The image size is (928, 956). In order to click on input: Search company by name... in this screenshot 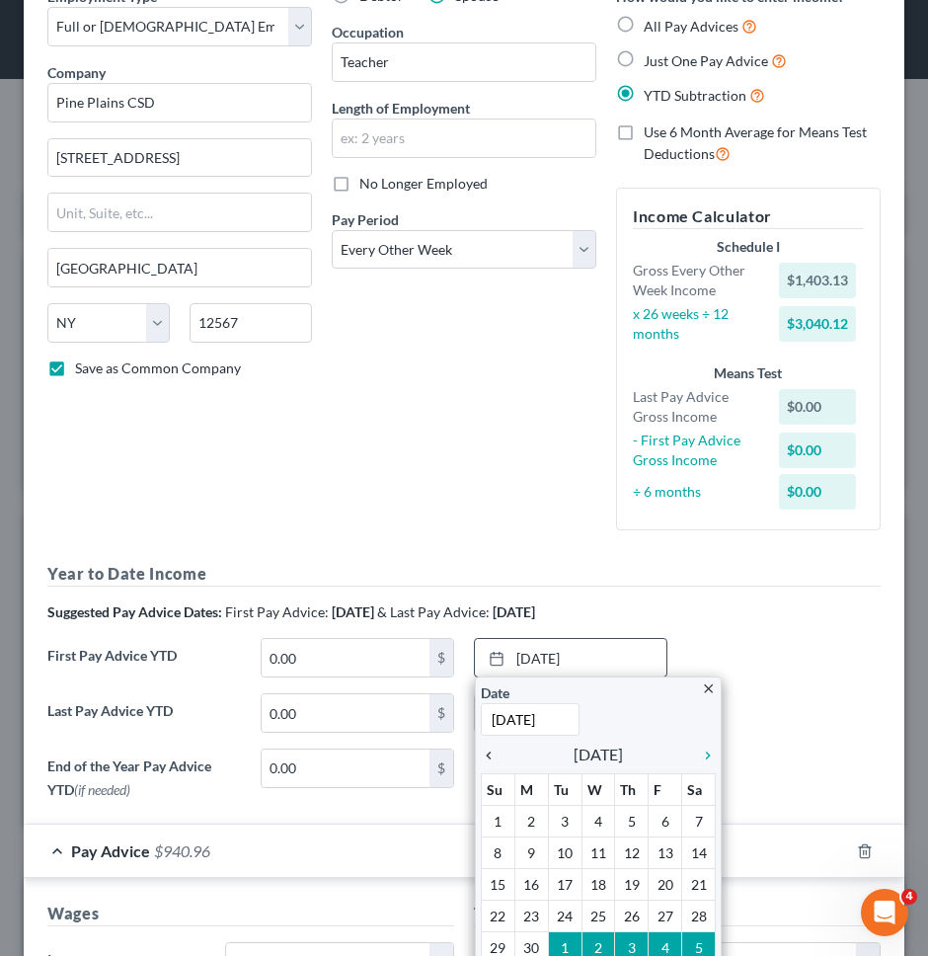, I will do `click(180, 103)`.